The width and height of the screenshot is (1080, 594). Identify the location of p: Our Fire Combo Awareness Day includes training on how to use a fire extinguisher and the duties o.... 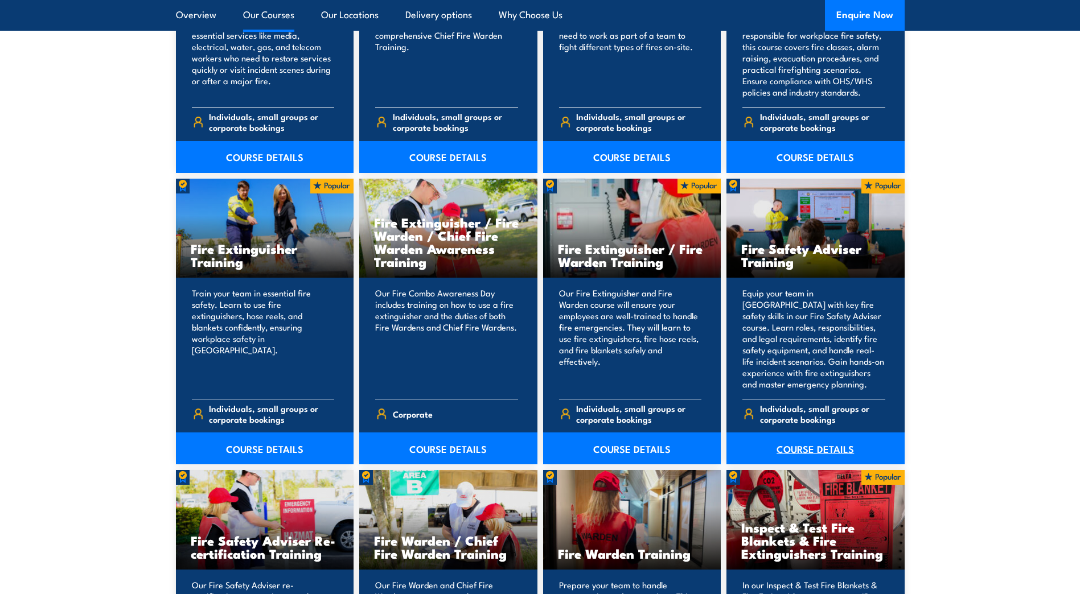
(446, 339).